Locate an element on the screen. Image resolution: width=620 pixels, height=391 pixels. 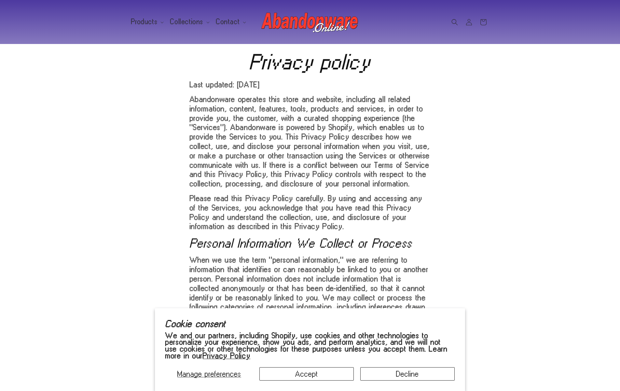
button: Manage preferences is located at coordinates (209, 373).